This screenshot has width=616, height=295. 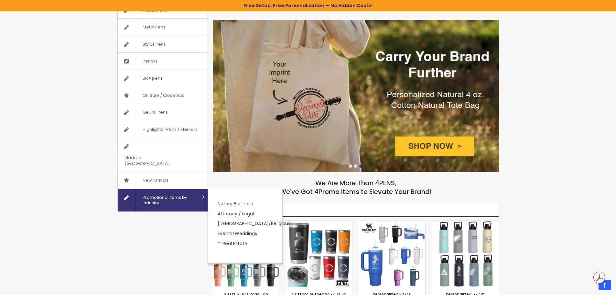 What do you see at coordinates (163, 27) in the screenshot?
I see `a: Metal Pens` at bounding box center [163, 27].